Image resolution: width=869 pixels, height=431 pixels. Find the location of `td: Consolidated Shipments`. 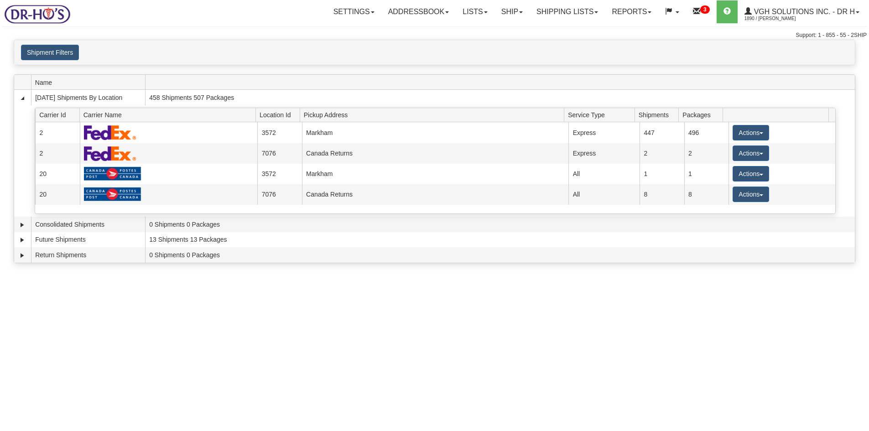

td: Consolidated Shipments is located at coordinates (88, 224).